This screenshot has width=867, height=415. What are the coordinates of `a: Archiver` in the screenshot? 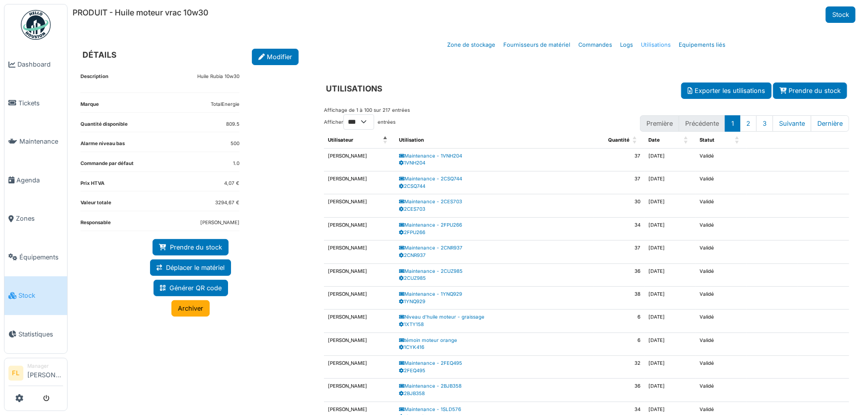 It's located at (190, 308).